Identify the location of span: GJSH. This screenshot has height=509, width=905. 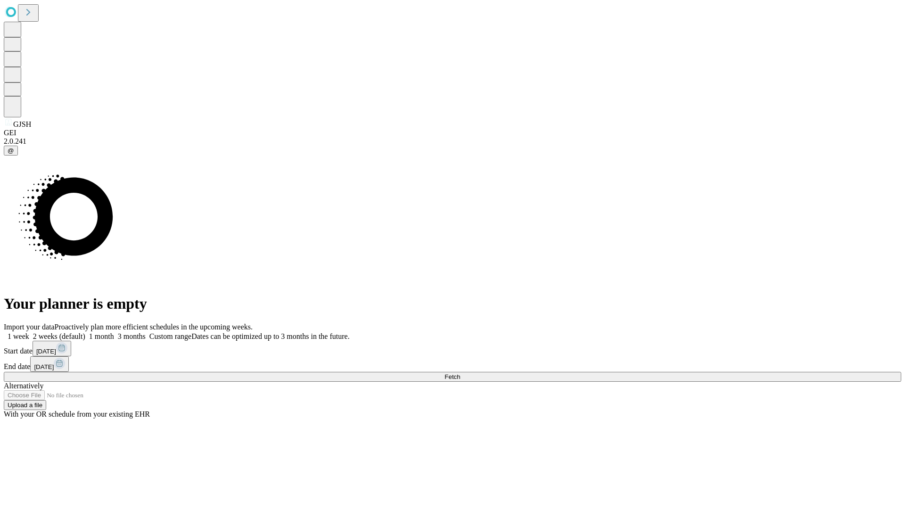
(22, 124).